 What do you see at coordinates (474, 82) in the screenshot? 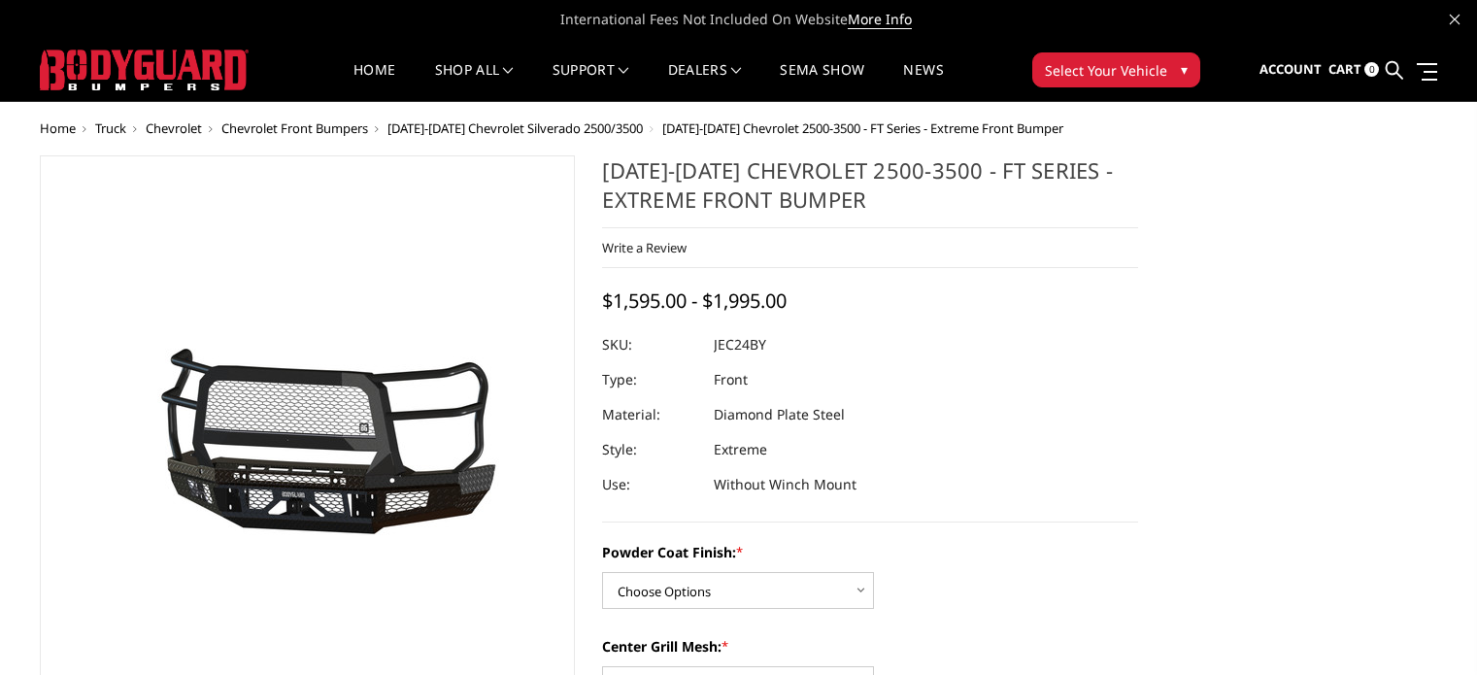
I see `a: shop all` at bounding box center [474, 82].